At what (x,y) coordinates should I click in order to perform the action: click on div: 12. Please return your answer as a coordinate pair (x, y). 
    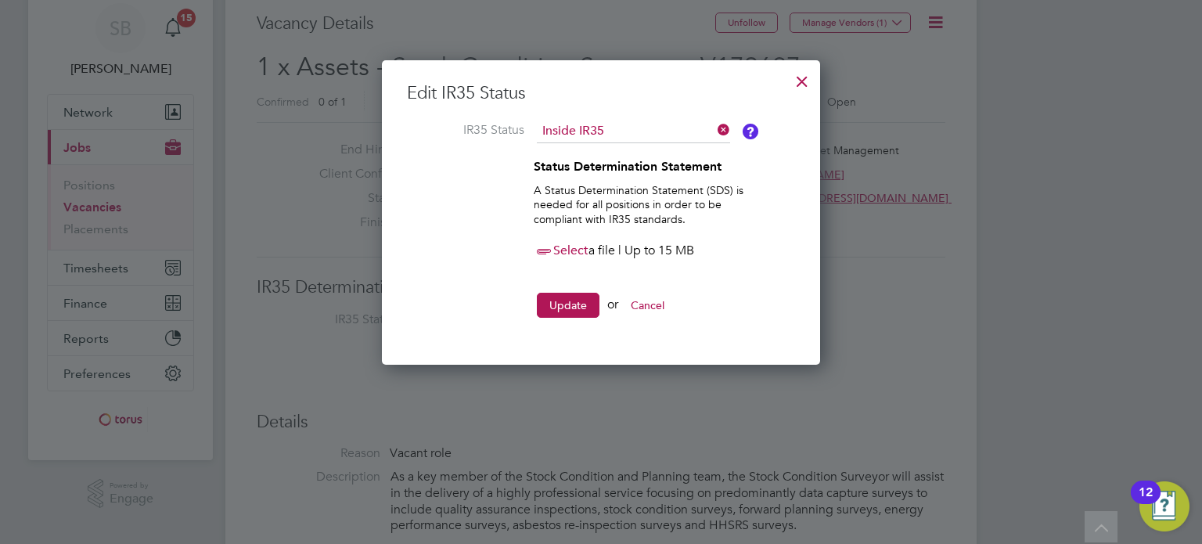
    Looking at the image, I should click on (1146, 502).